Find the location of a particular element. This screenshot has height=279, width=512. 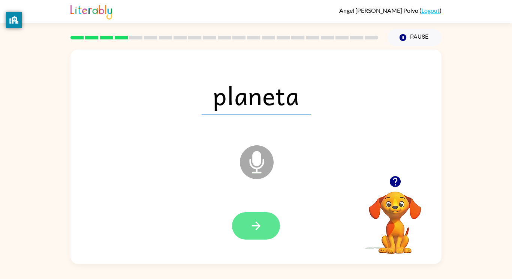

button: privacy banner is located at coordinates (14, 20).